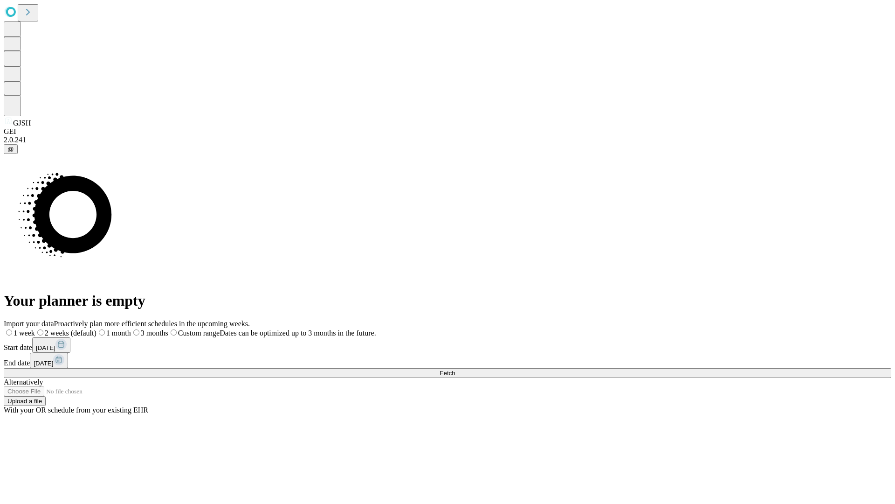  What do you see at coordinates (25, 401) in the screenshot?
I see `button: Upload a file` at bounding box center [25, 401].